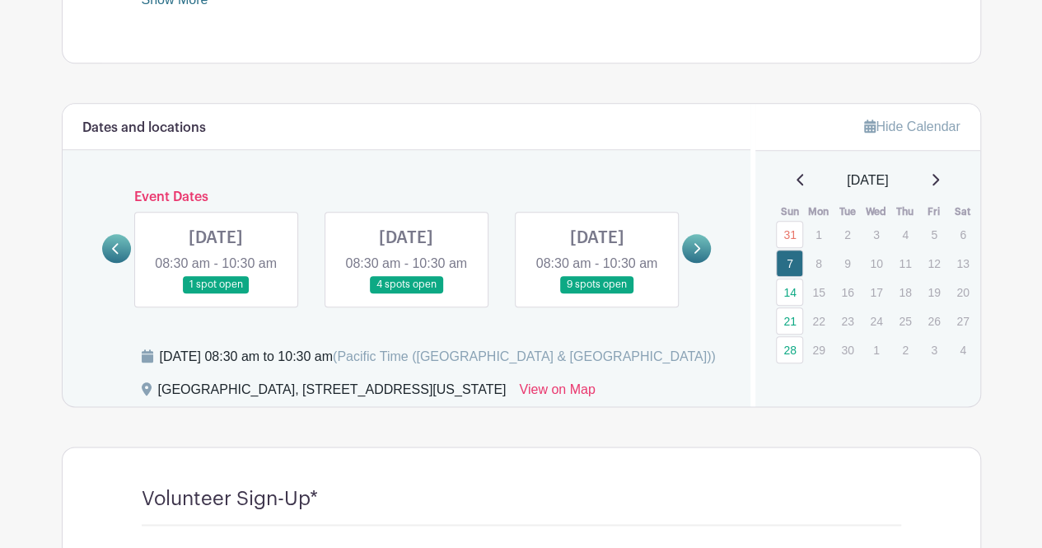 This screenshot has height=548, width=1042. Describe the element at coordinates (876, 292) in the screenshot. I see `p: 17` at that location.